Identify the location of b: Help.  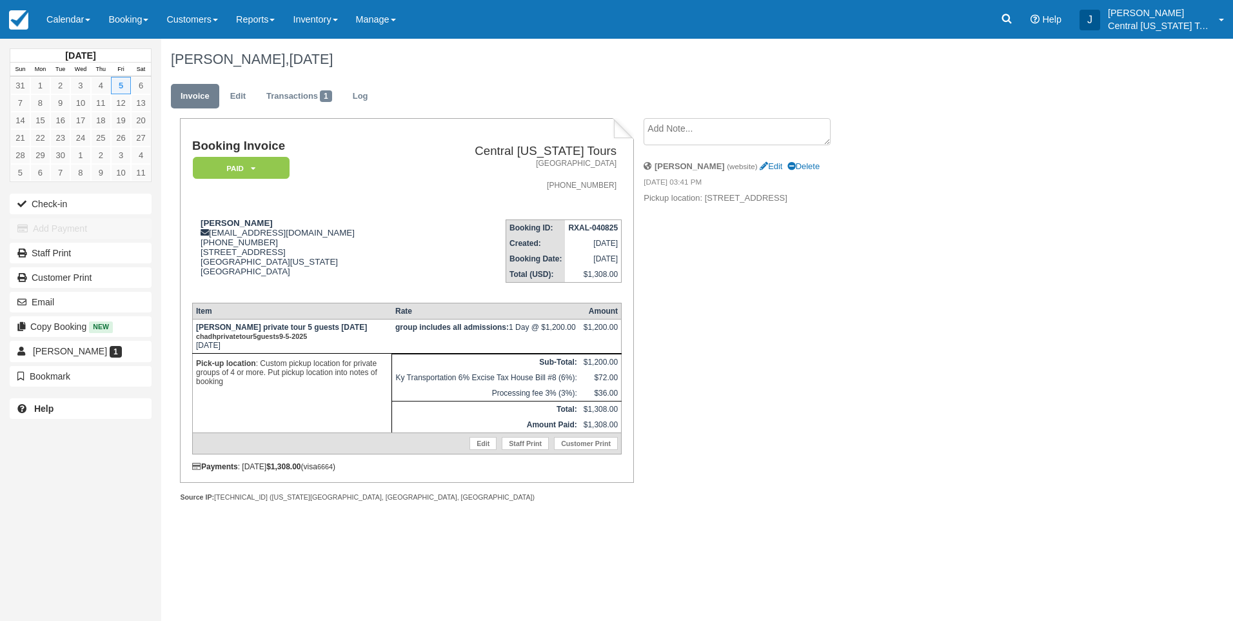
(44, 408).